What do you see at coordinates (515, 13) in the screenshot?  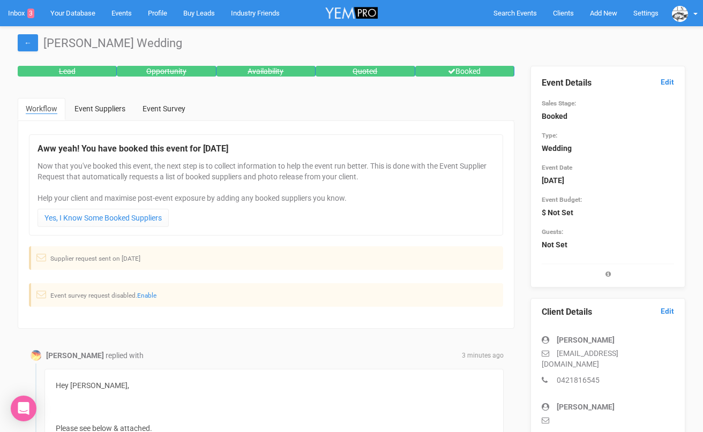 I see `span: Search Events` at bounding box center [515, 13].